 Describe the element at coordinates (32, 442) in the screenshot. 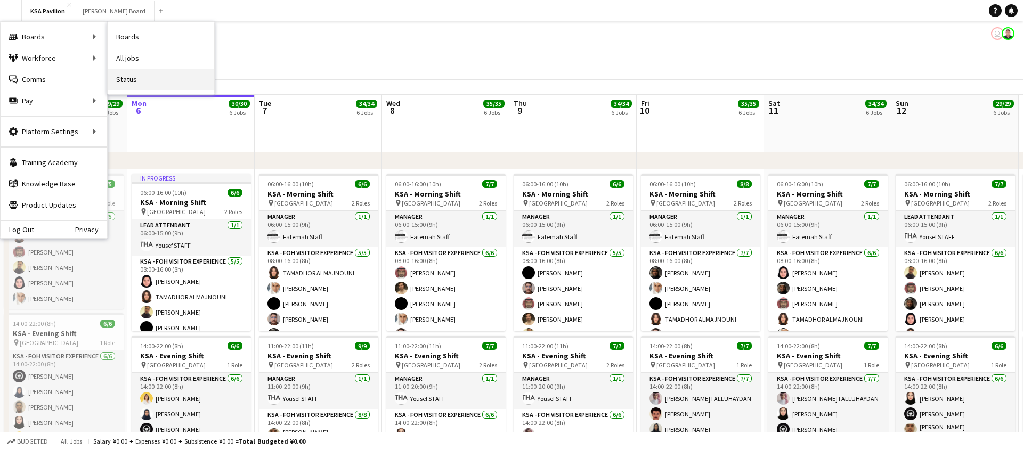

I see `span: Budgeted` at that location.